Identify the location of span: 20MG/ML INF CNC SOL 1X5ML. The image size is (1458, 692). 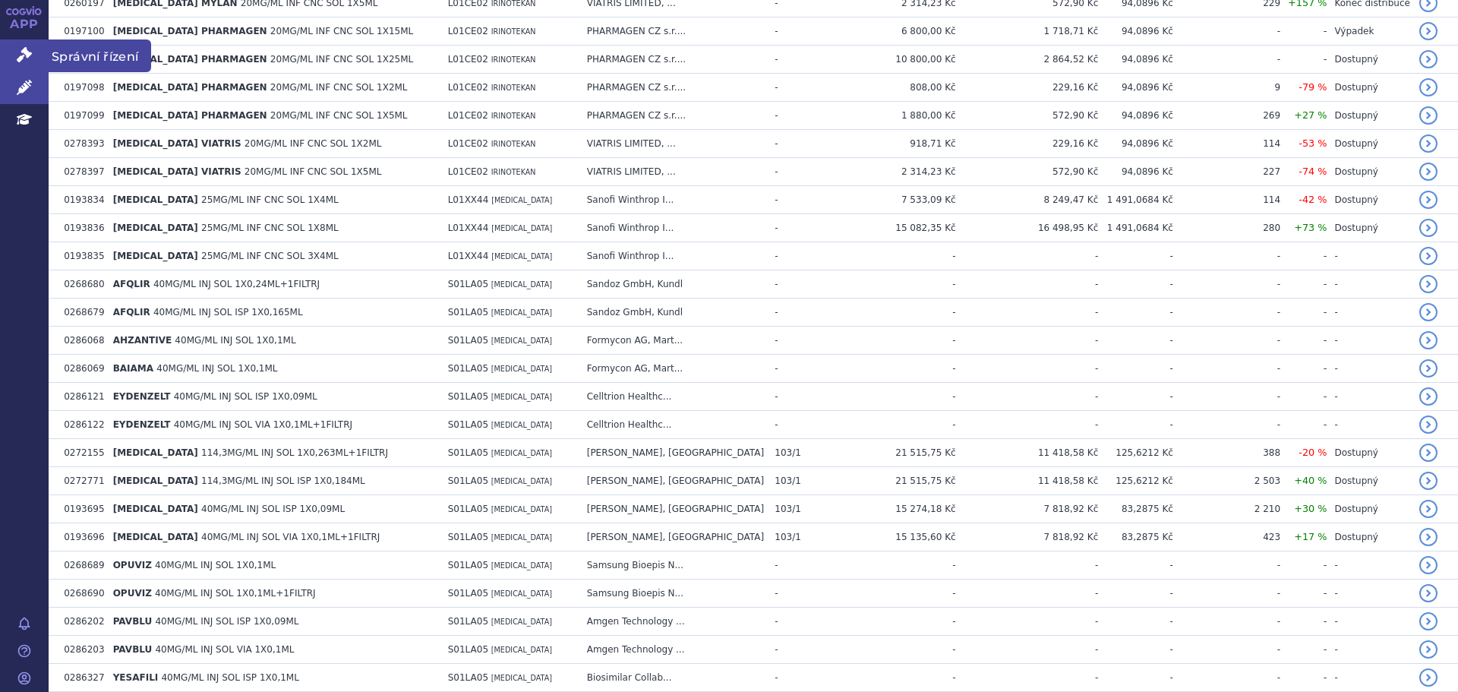
(313, 172).